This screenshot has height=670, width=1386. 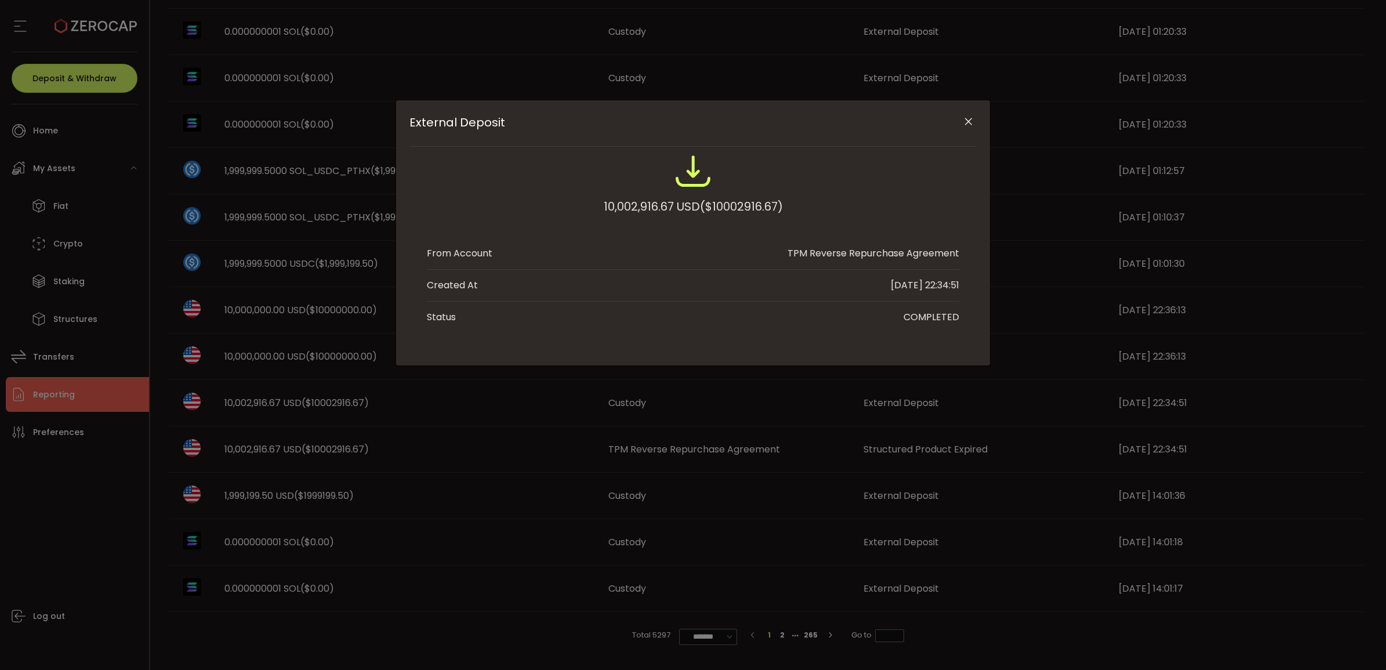 I want to click on div: From Account, so click(x=459, y=253).